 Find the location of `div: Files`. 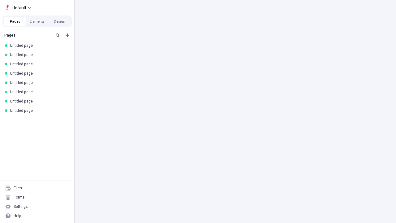

div: Files is located at coordinates (18, 188).